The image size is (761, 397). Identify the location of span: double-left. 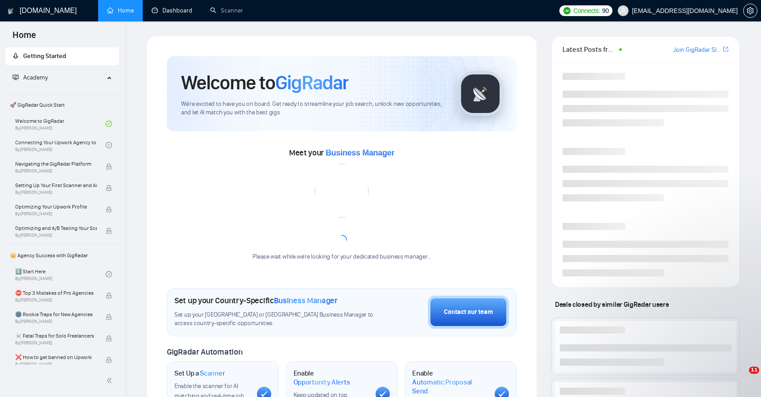
(111, 380).